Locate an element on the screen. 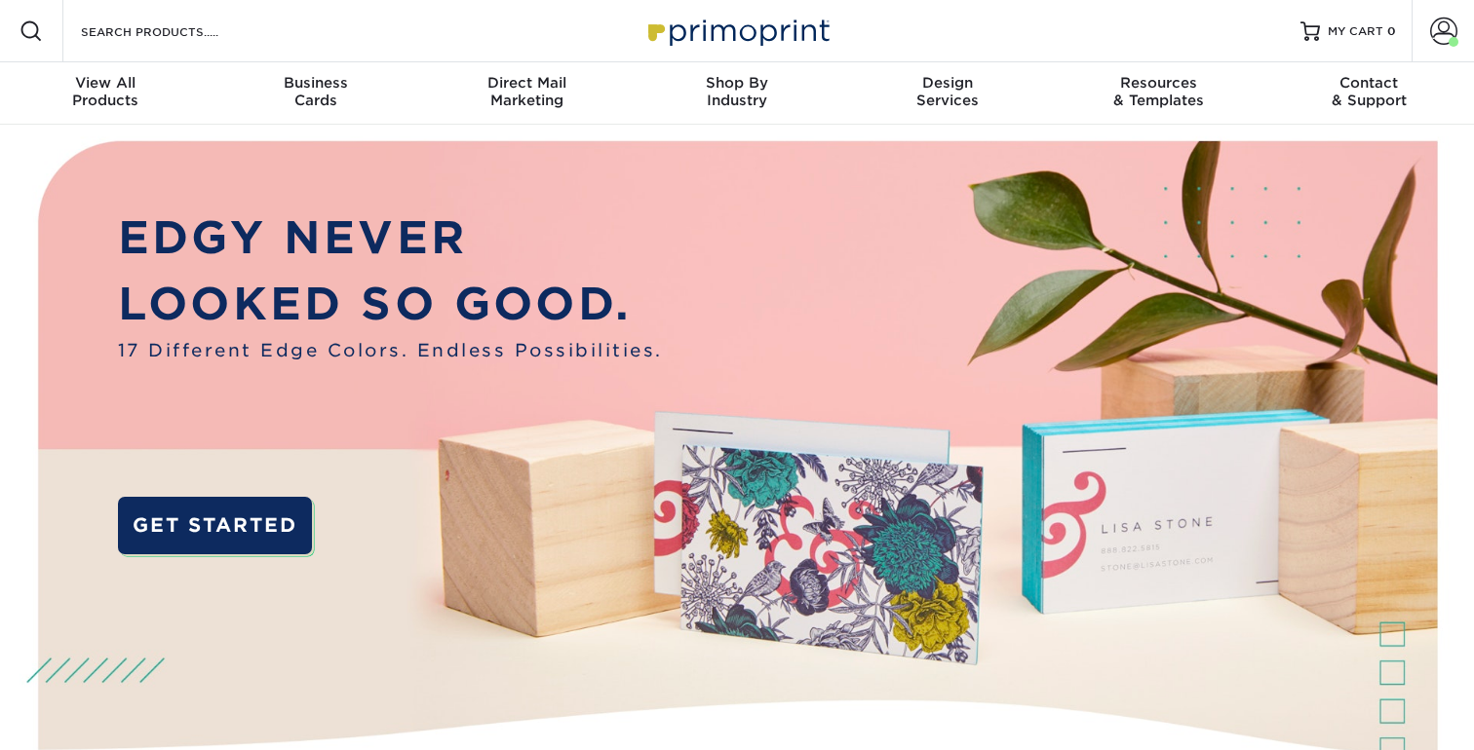 The width and height of the screenshot is (1474, 750). a: Resources& Templates is located at coordinates (1158, 94).